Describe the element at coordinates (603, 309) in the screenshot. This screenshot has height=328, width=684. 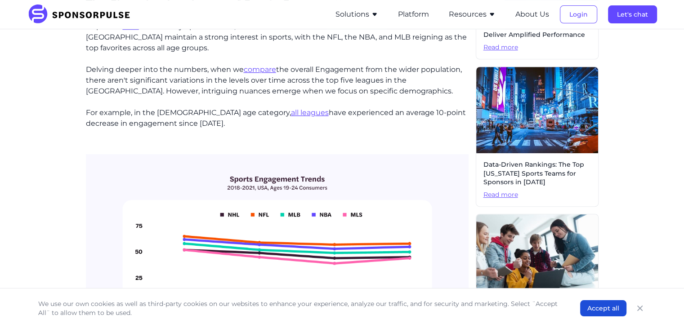
I see `button: Accept all` at that location.